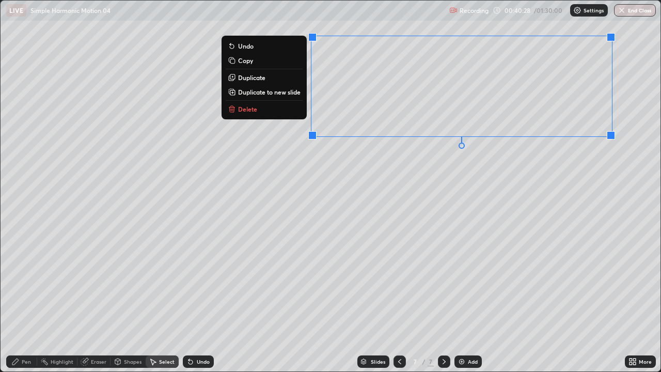  Describe the element at coordinates (264, 78) in the screenshot. I see `button: Duplicate` at that location.